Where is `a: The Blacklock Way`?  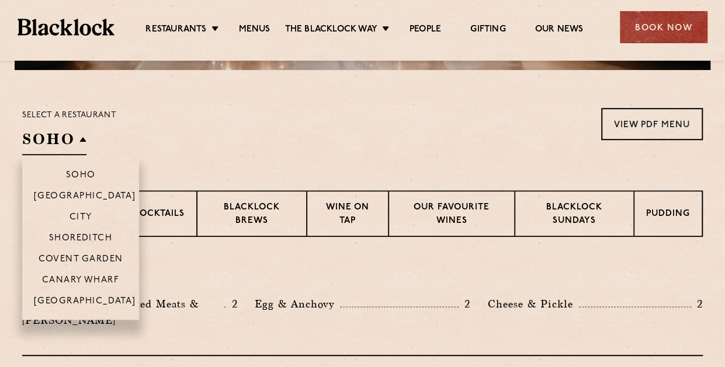
a: The Blacklock Way is located at coordinates (331, 30).